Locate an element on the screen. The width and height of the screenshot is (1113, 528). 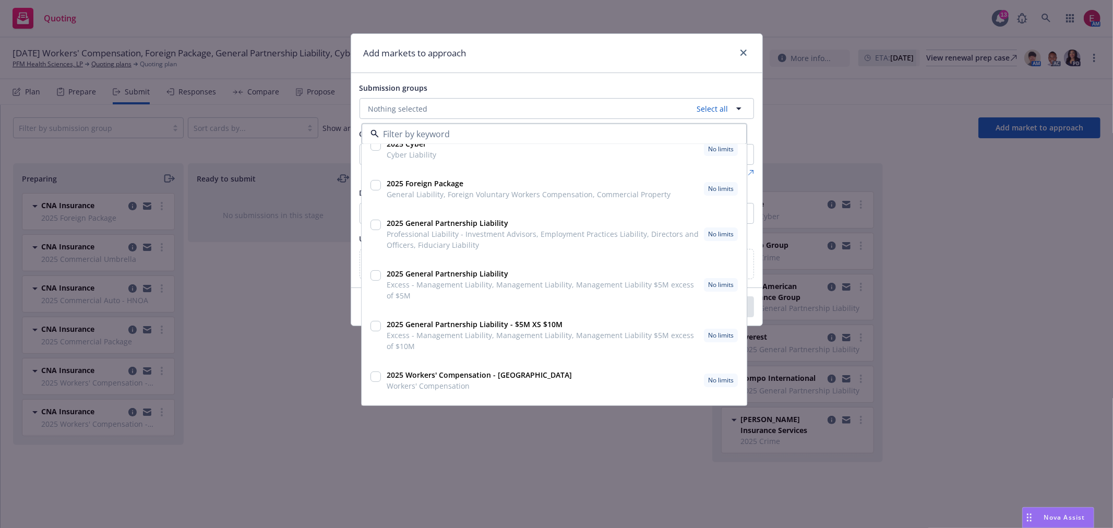
span: Display name is located at coordinates (383, 192).